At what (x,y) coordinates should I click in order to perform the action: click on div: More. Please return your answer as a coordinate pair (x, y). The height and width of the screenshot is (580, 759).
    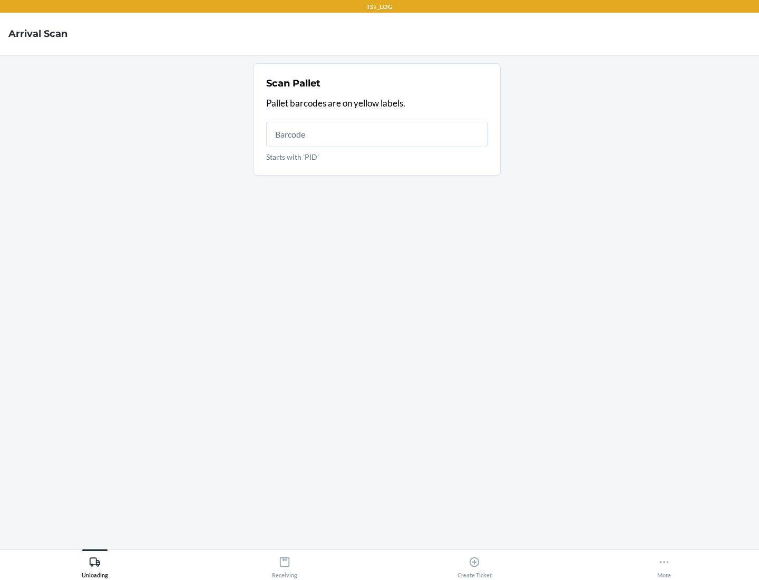
    Looking at the image, I should click on (664, 565).